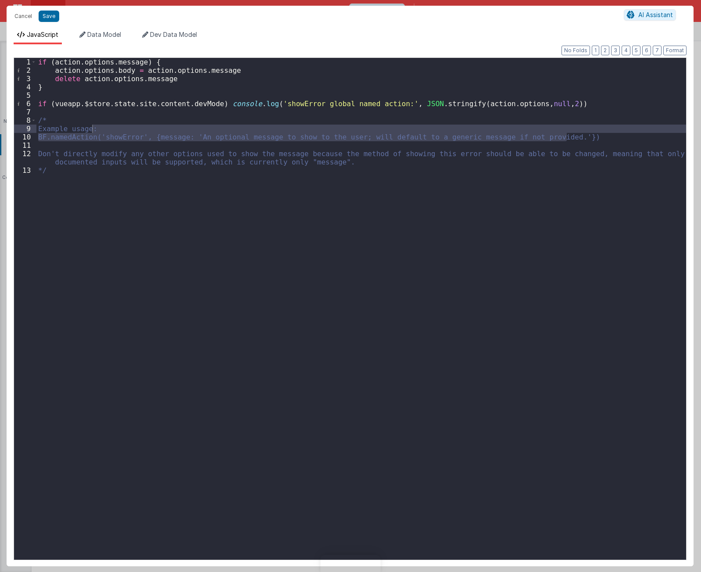 This screenshot has width=701, height=572. I want to click on button: 5, so click(636, 50).